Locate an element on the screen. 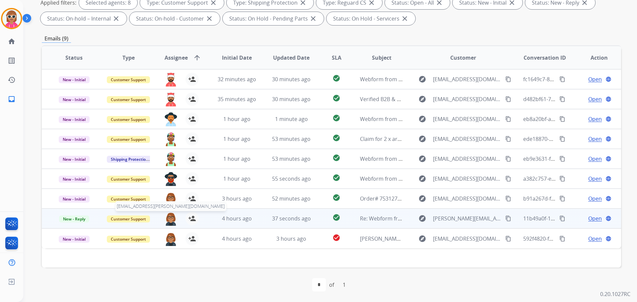  p: Emails (9) is located at coordinates (56, 38).